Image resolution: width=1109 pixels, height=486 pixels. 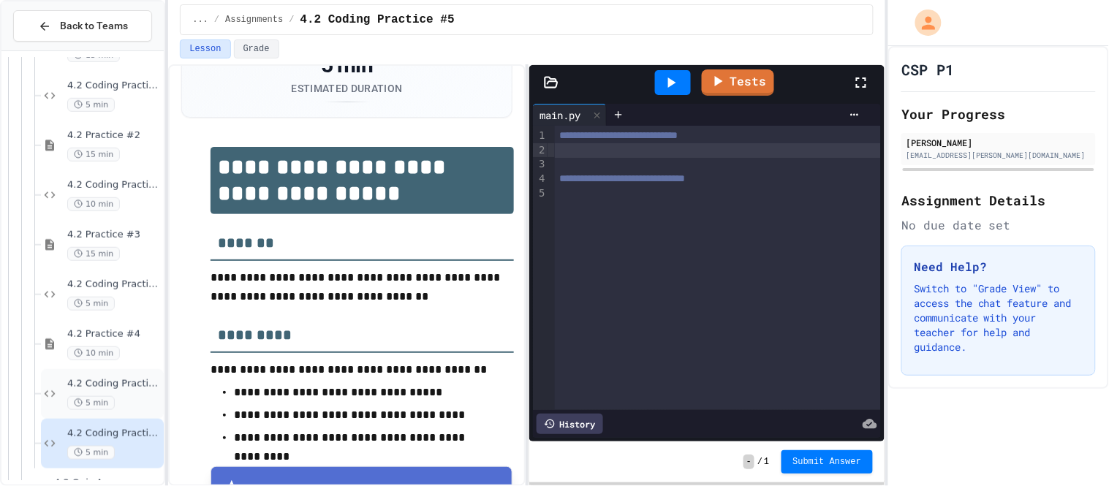 I want to click on span: Submit Answer, so click(x=828, y=462).